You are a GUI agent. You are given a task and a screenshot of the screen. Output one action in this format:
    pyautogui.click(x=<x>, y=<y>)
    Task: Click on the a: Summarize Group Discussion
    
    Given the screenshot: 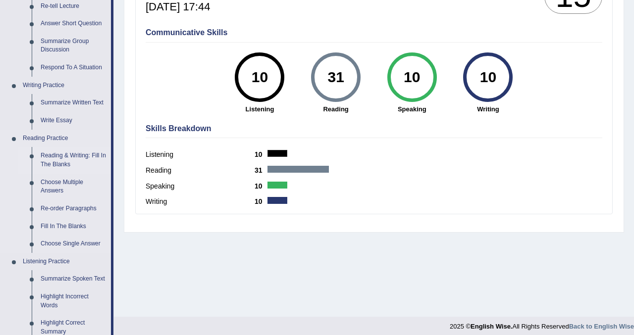 What is the action you would take?
    pyautogui.click(x=73, y=46)
    